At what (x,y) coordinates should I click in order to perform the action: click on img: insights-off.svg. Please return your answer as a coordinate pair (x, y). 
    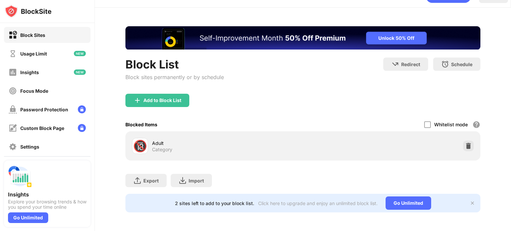
    Looking at the image, I should click on (13, 72).